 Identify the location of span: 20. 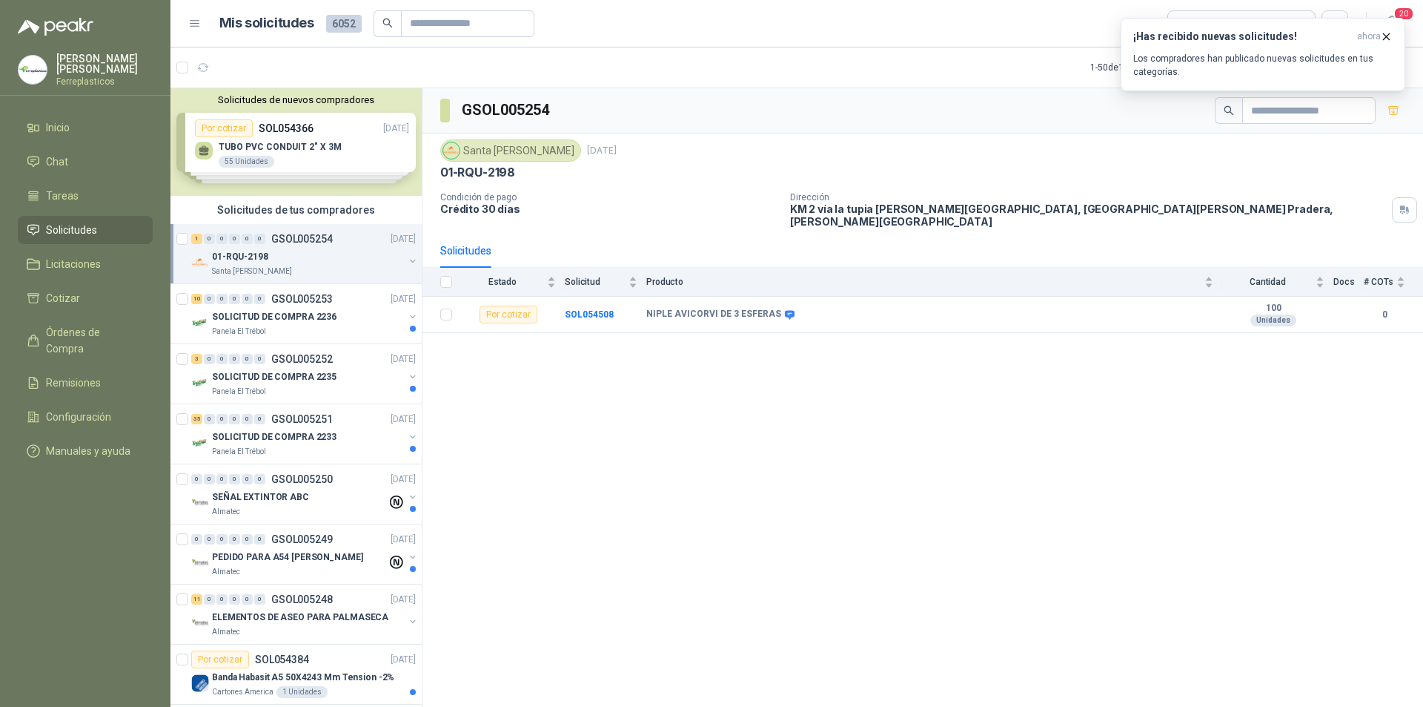
(1404, 13).